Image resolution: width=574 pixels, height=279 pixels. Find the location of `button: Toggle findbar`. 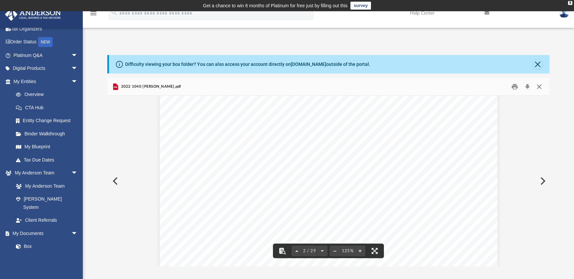

button: Toggle findbar is located at coordinates (282, 251).